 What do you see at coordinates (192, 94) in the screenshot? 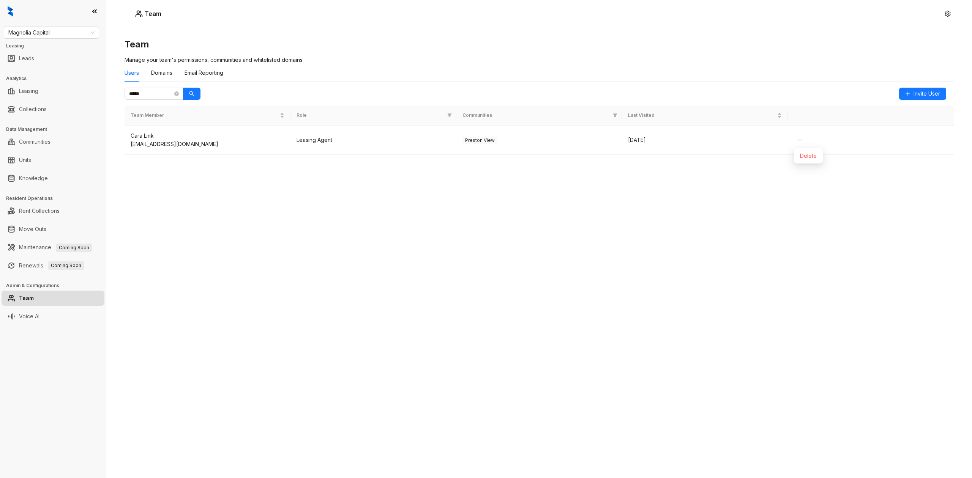
I see `span: search` at bounding box center [192, 94].